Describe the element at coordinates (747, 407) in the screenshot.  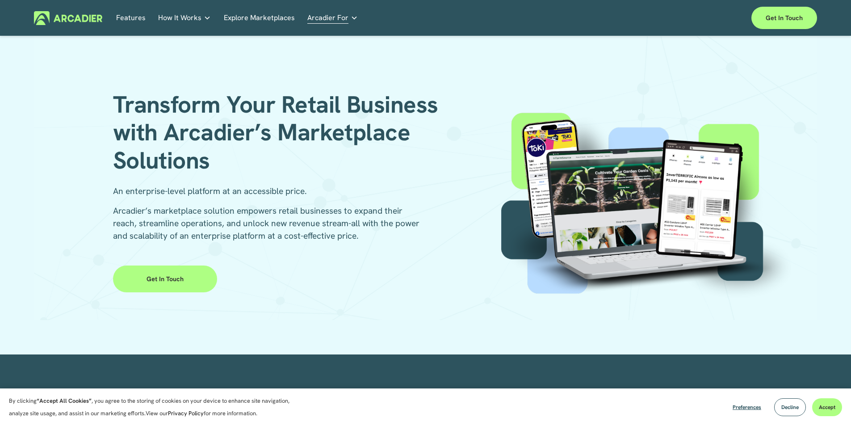
I see `button: Preferences` at that location.